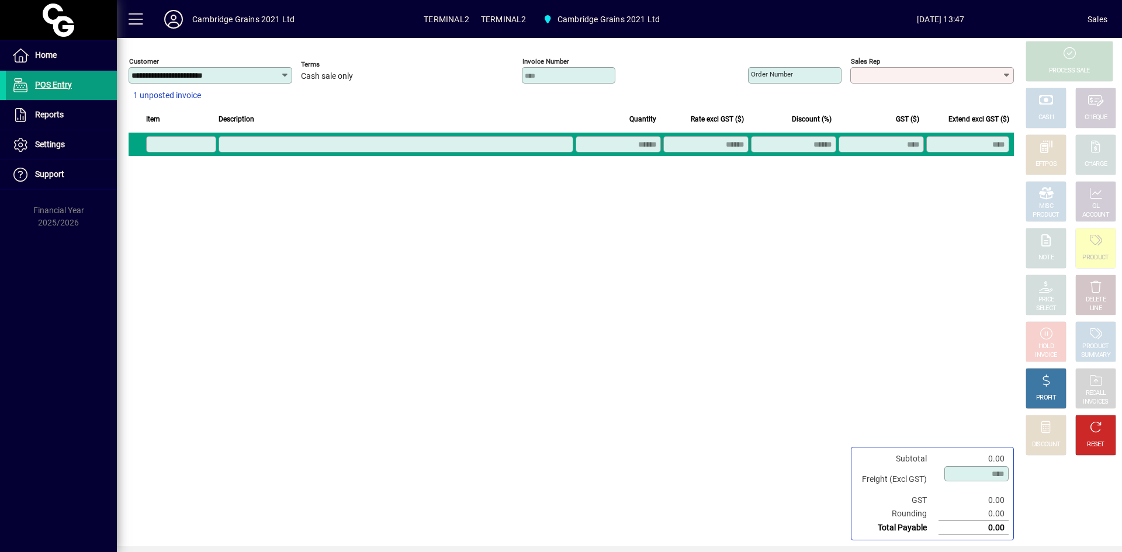  What do you see at coordinates (1095, 206) in the screenshot?
I see `div: GL` at bounding box center [1095, 206].